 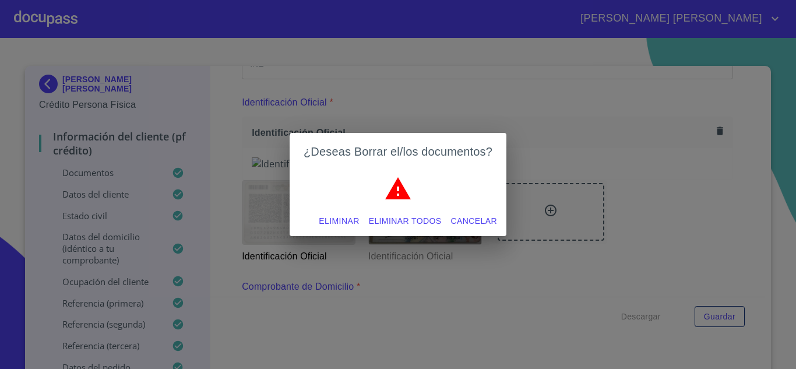 I want to click on span: Cancelar, so click(x=474, y=221).